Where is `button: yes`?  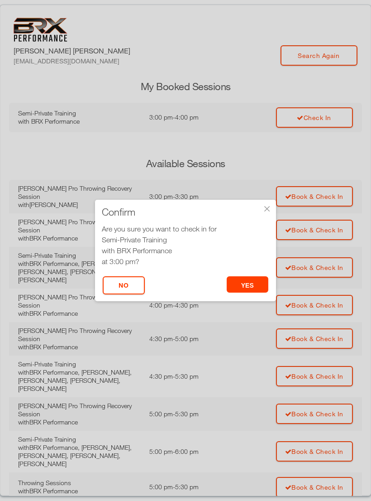
button: yes is located at coordinates (248, 284).